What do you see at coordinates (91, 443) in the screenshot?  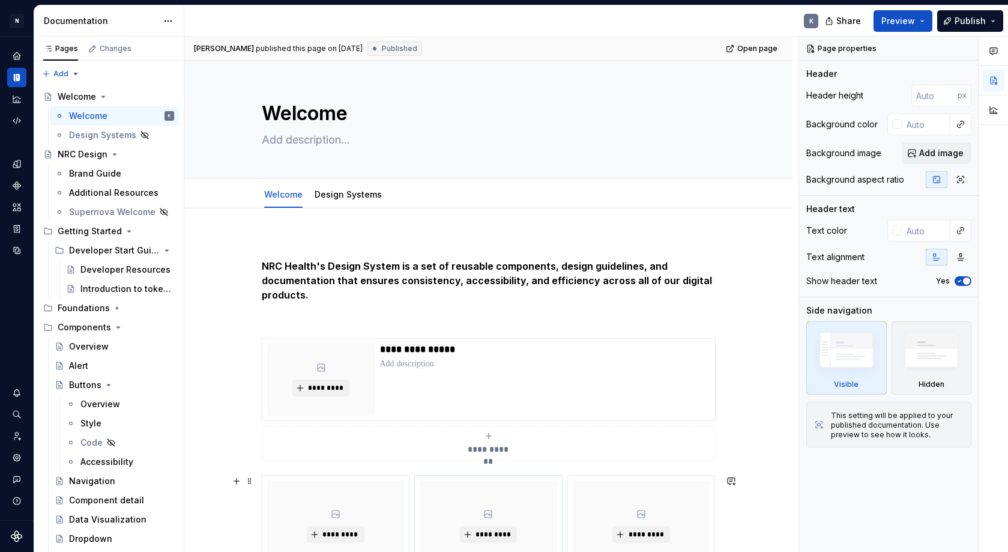 I see `div: Code` at bounding box center [91, 443].